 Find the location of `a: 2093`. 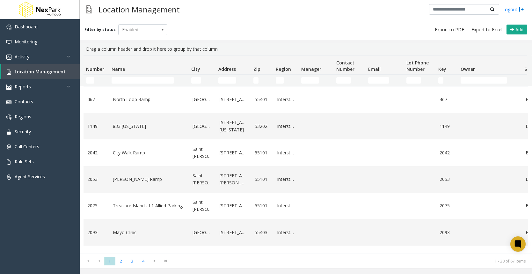

a: 2093 is located at coordinates (447, 232).